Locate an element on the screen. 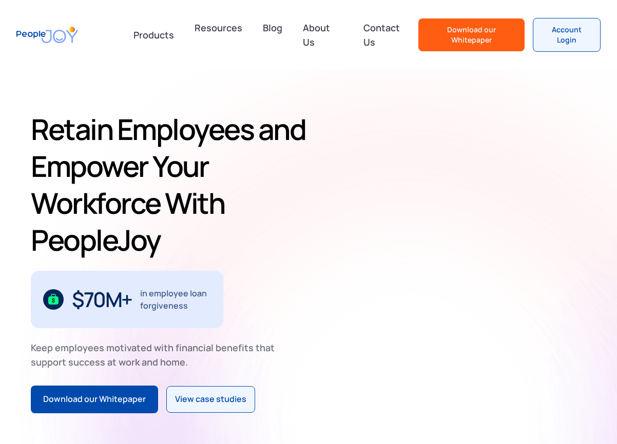  a: home is located at coordinates (47, 34).